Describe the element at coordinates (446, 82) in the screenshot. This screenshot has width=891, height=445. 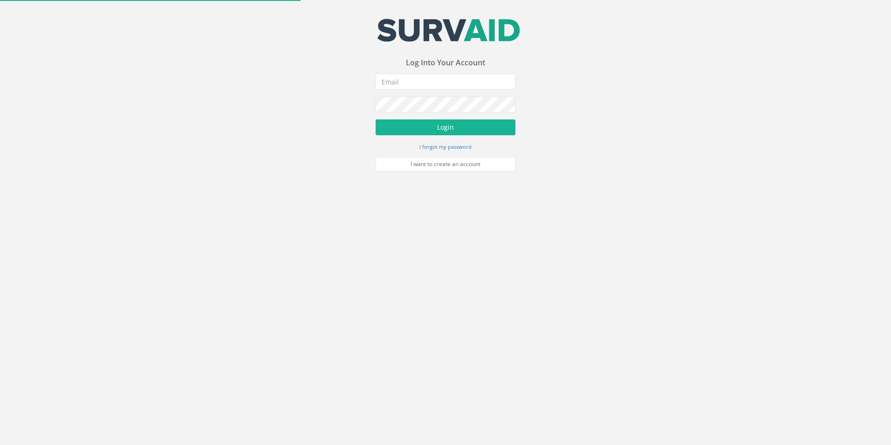
I see `input: Email` at that location.